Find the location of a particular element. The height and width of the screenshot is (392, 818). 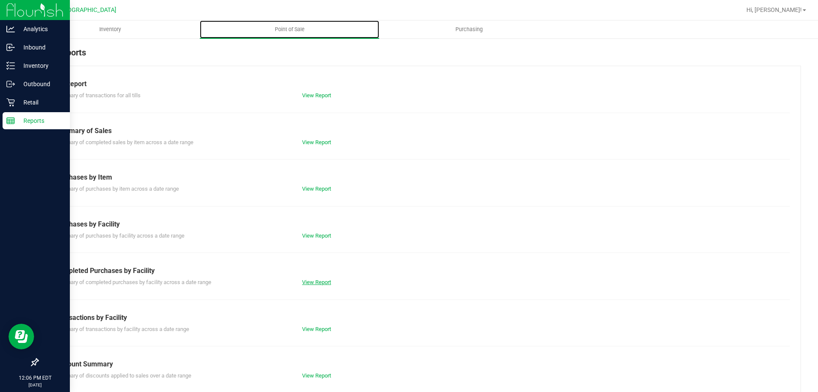

div: Discount Summary is located at coordinates (419, 364).